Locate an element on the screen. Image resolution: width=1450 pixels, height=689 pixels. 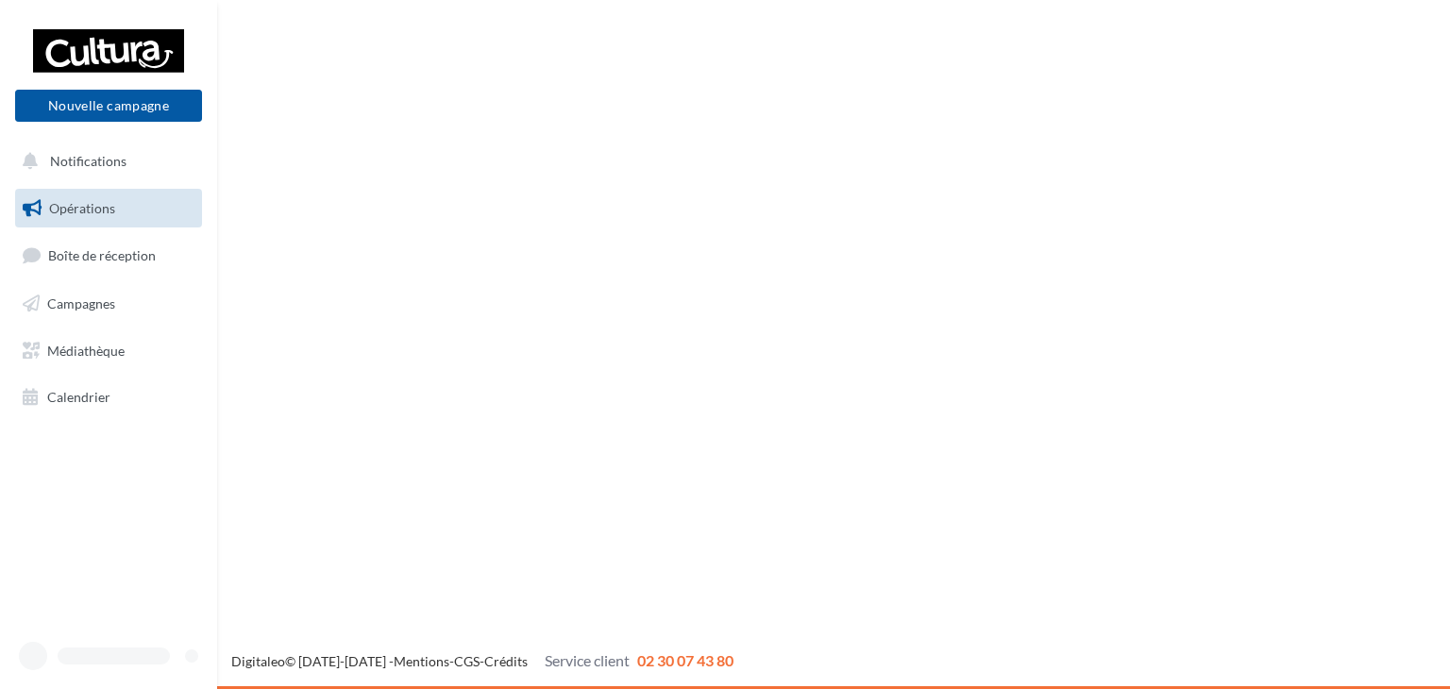
a: Digitaleo is located at coordinates (258, 661).